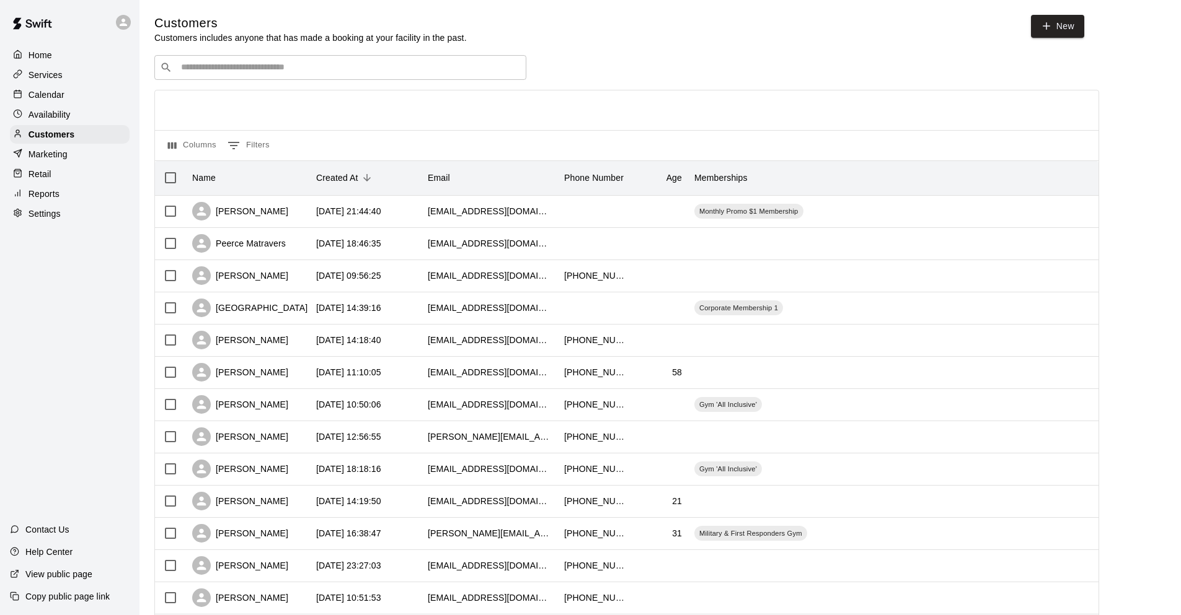 This screenshot has height=615, width=1181. I want to click on div: ashley.hammond@hotmail.com, so click(490, 437).